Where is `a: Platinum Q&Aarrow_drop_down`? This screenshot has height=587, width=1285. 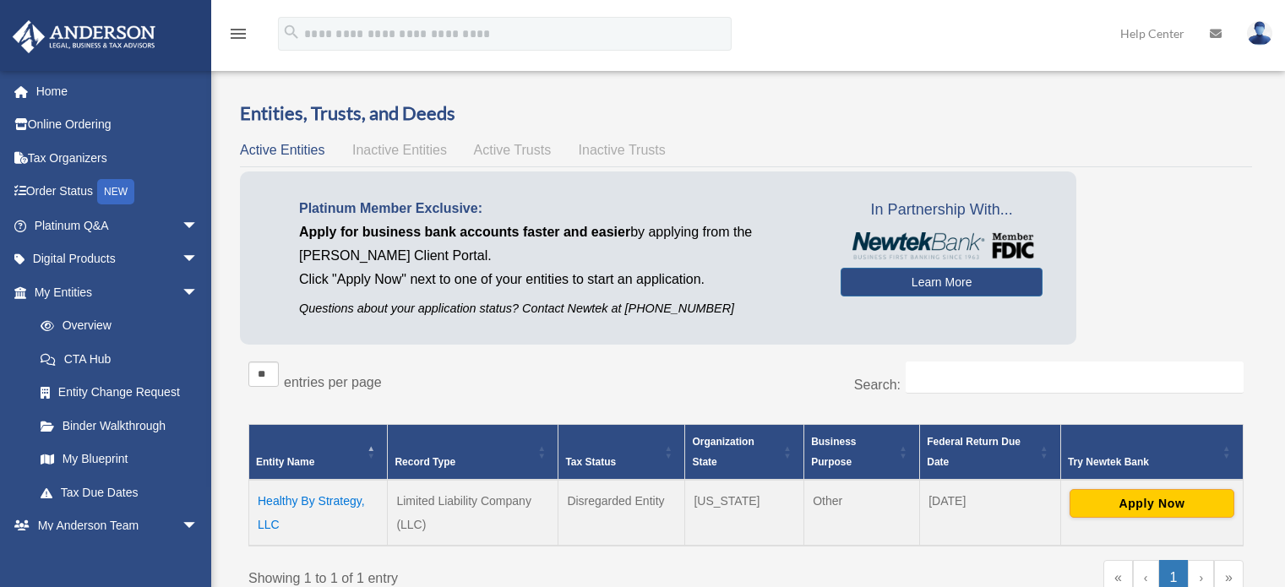 a: Platinum Q&Aarrow_drop_down is located at coordinates (117, 226).